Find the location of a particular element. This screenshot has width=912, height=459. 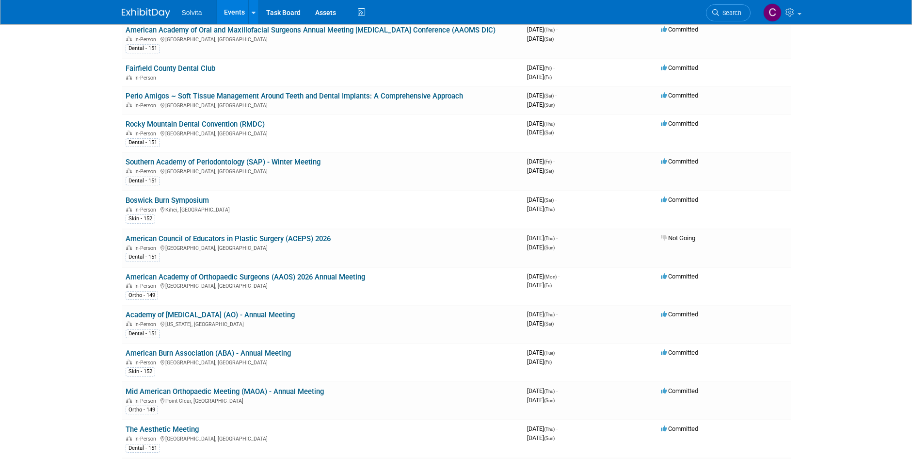

a: The Aesthetic Meeting is located at coordinates (162, 429).